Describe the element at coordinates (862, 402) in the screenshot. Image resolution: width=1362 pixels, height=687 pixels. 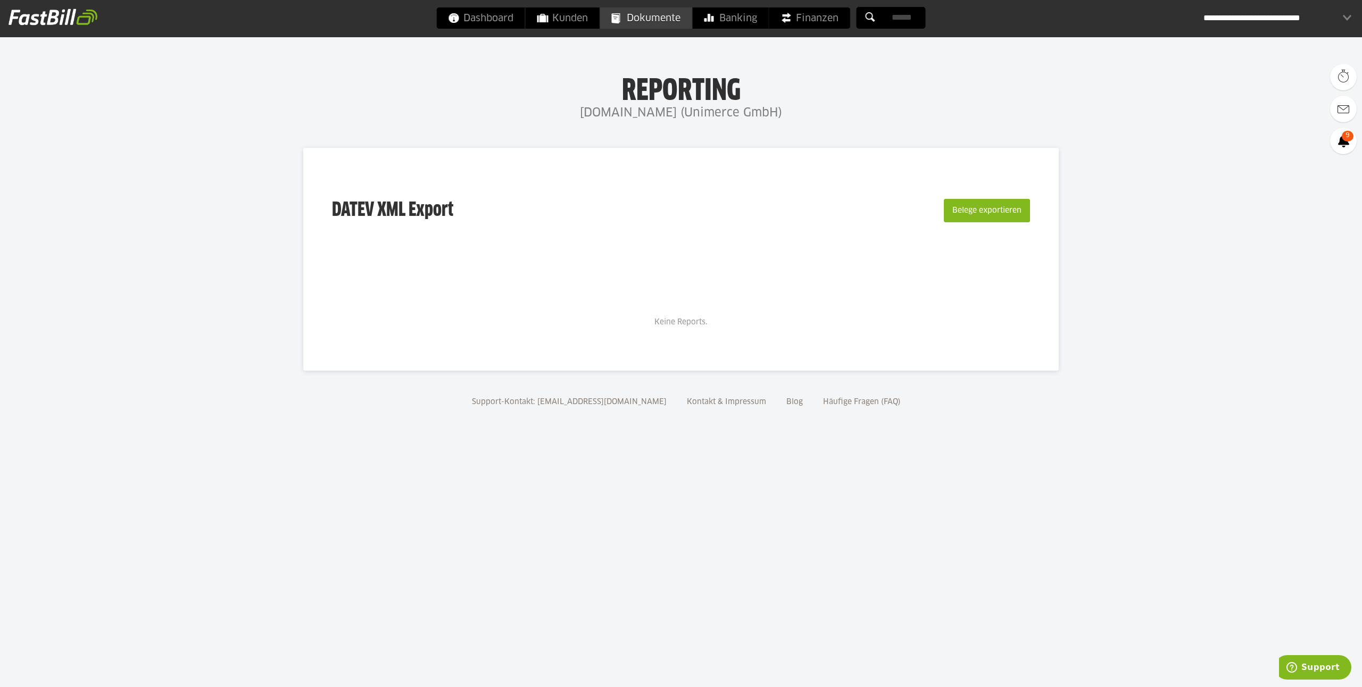
I see `a: Häufige Fragen (FAQ)` at that location.